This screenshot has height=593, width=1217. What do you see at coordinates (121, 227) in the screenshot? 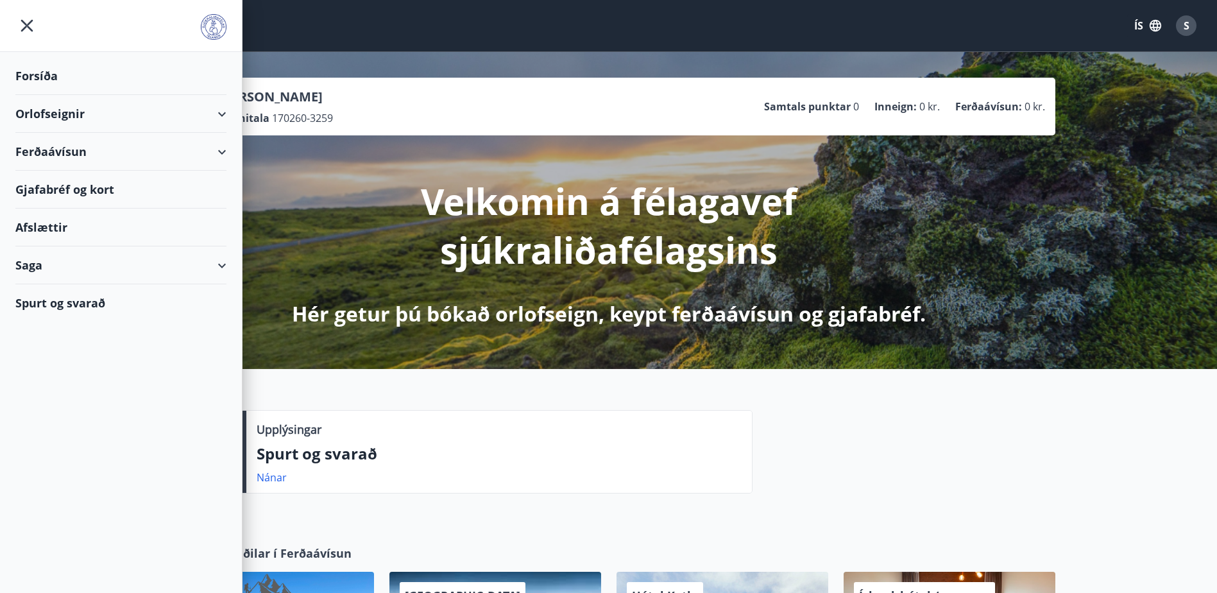
I see `div: Afslættir` at bounding box center [121, 227].